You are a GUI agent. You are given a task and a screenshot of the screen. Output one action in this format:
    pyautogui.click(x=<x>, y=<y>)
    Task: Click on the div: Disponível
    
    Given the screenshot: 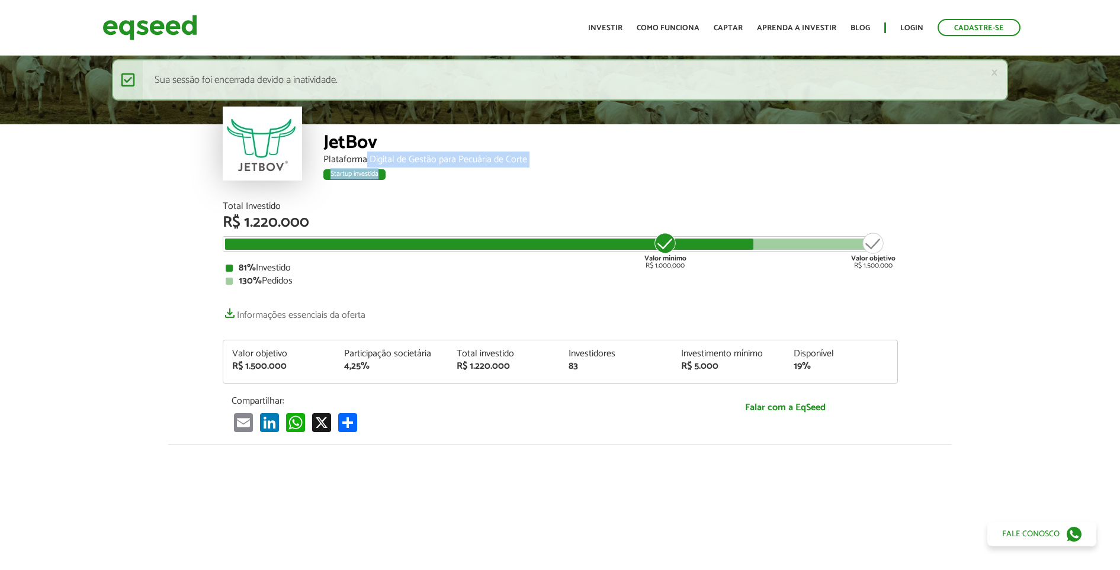 What is the action you would take?
    pyautogui.click(x=841, y=354)
    